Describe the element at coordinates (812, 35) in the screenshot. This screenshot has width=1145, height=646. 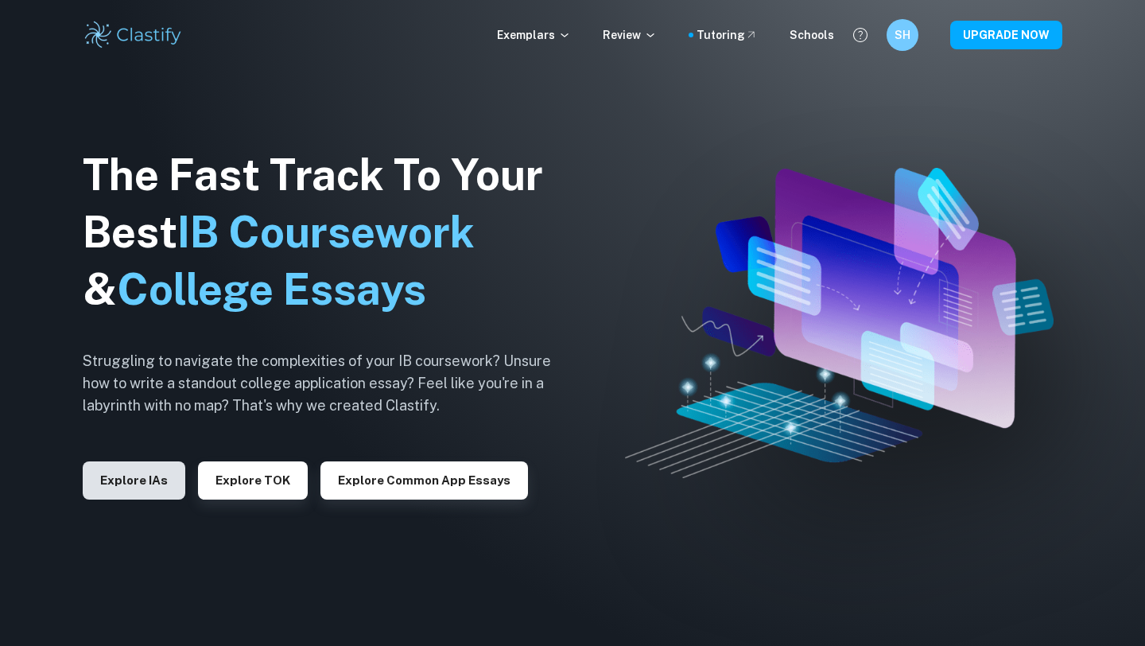
I see `div: Schools` at that location.